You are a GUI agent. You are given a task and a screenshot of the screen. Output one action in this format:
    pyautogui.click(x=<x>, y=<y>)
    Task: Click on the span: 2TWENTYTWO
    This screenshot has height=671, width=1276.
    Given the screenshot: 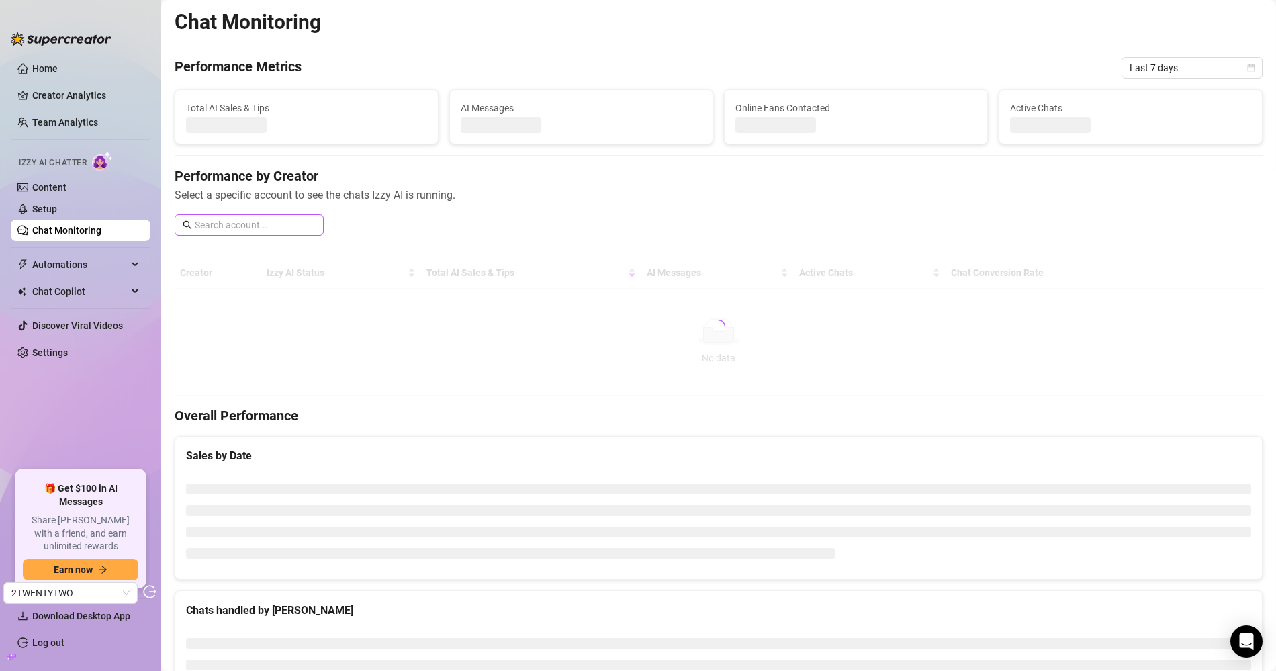 What is the action you would take?
    pyautogui.click(x=70, y=593)
    